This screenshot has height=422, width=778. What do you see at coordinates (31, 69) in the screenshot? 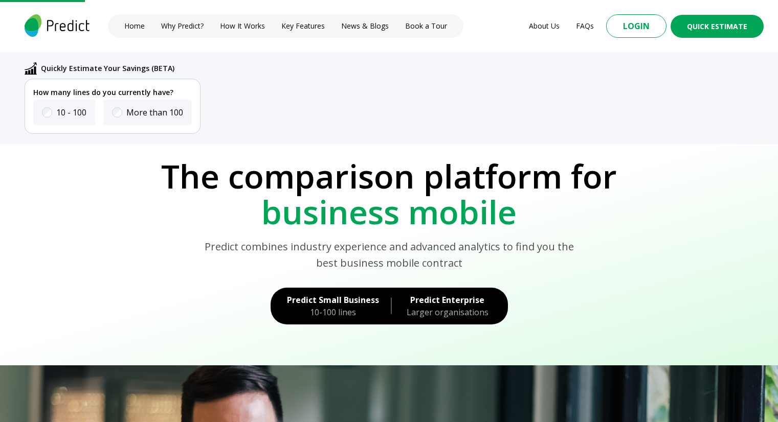
I see `img: abc` at bounding box center [31, 69].